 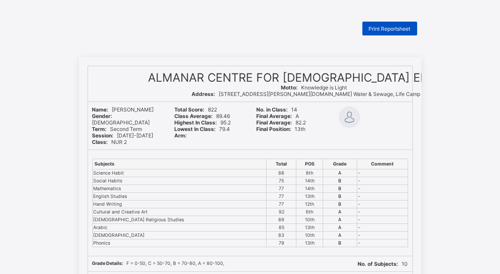 I want to click on b: Session:, so click(x=103, y=135).